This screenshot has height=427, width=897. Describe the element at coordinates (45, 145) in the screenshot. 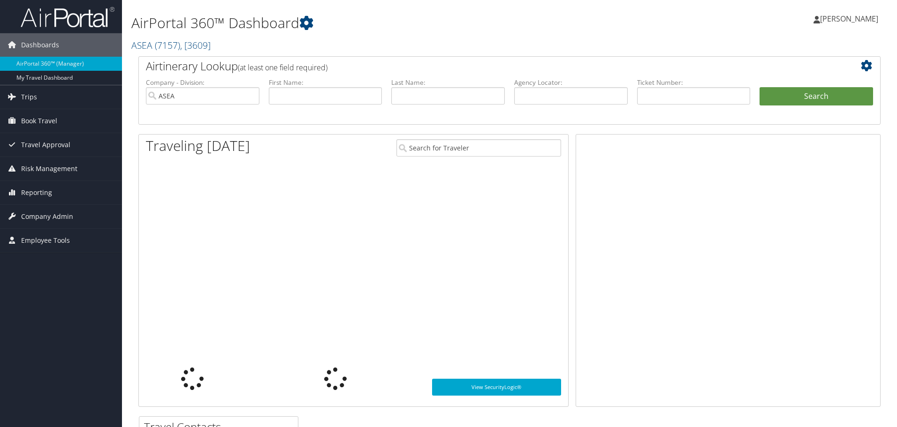

I see `span: Travel Approval` at that location.